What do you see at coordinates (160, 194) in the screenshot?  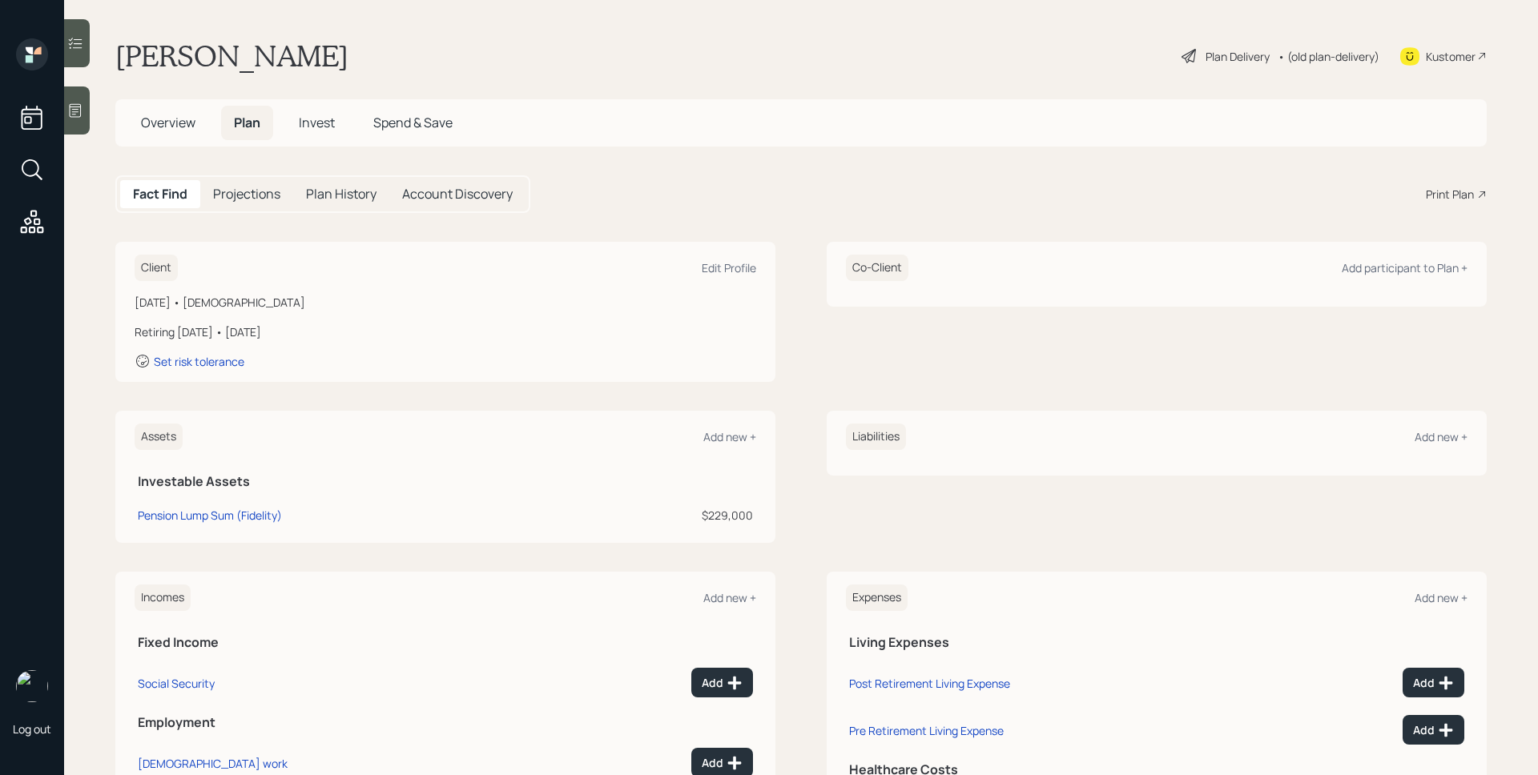 I see `h5: Fact Find` at bounding box center [160, 194].